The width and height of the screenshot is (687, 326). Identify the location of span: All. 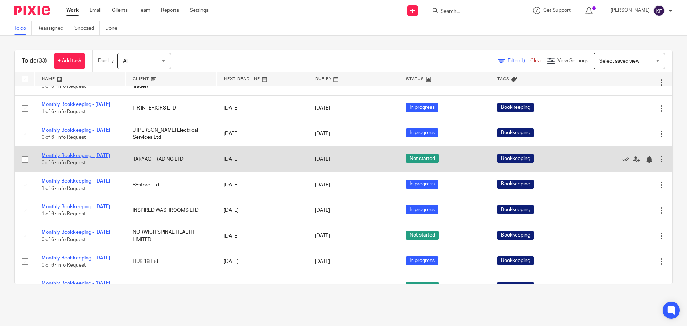
(126, 61).